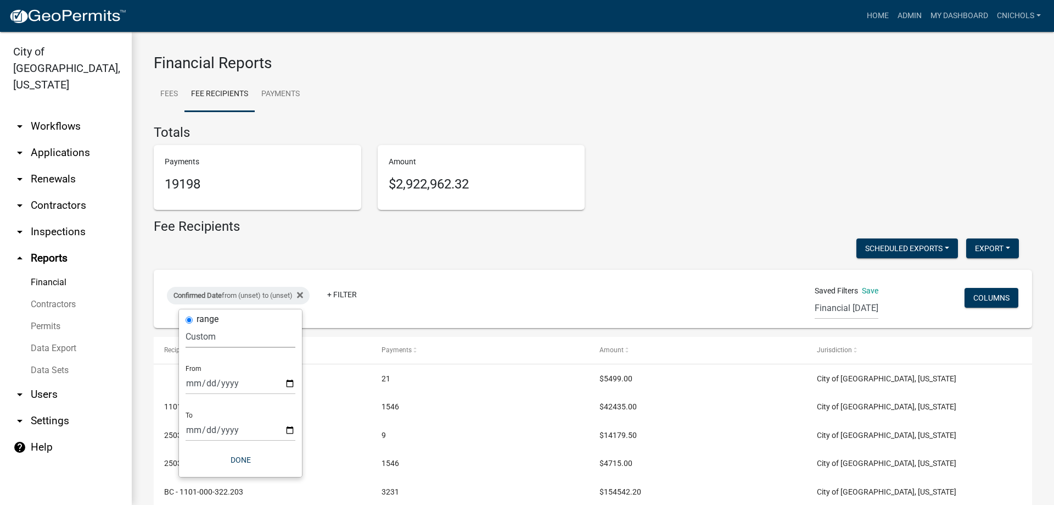 The height and width of the screenshot is (505, 1054). What do you see at coordinates (616, 463) in the screenshot?
I see `span: $4715.00` at bounding box center [616, 463].